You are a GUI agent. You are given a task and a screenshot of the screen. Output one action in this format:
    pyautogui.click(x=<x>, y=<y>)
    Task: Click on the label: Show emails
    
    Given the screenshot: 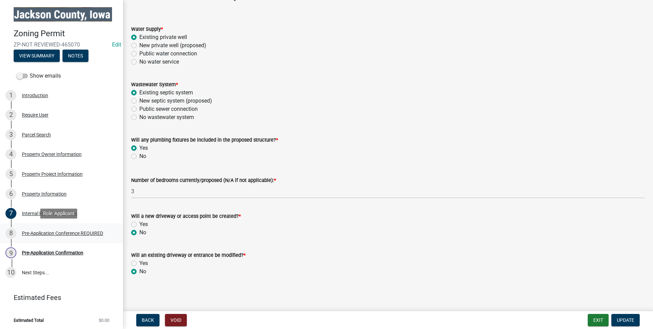 What is the action you would take?
    pyautogui.click(x=39, y=76)
    